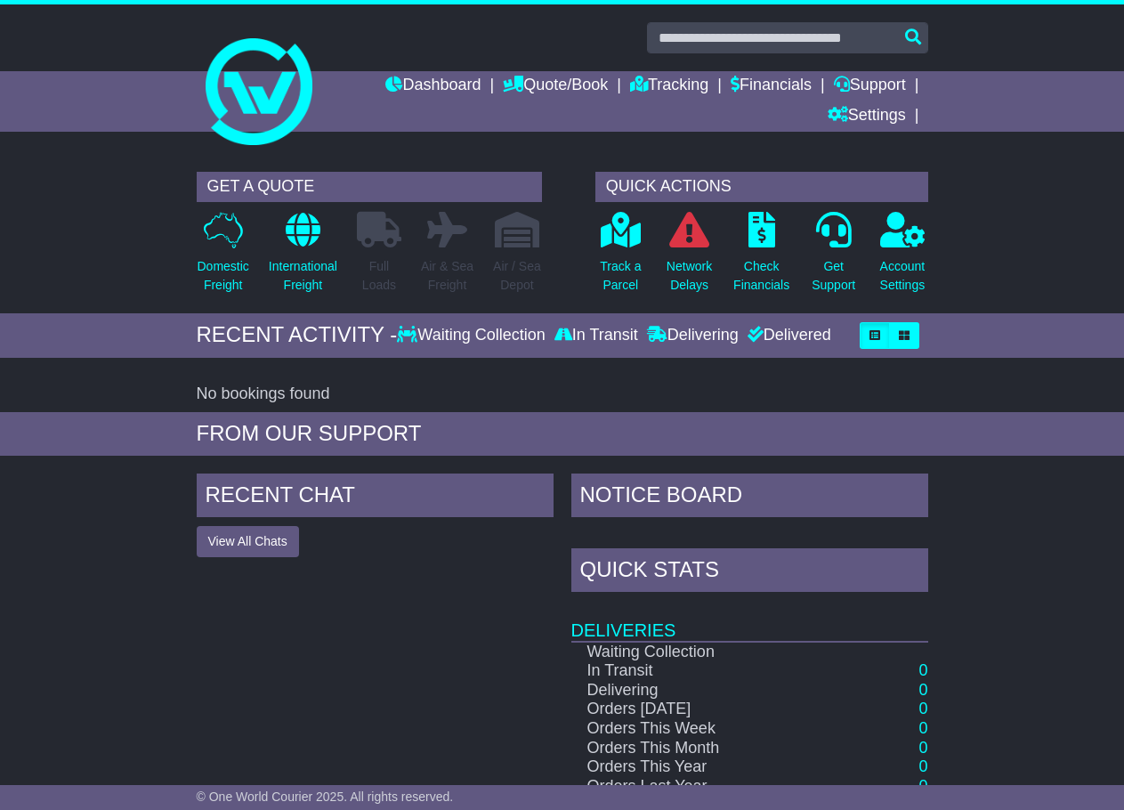 This screenshot has height=810, width=1124. What do you see at coordinates (302, 276) in the screenshot?
I see `p: International Freight` at bounding box center [302, 276].